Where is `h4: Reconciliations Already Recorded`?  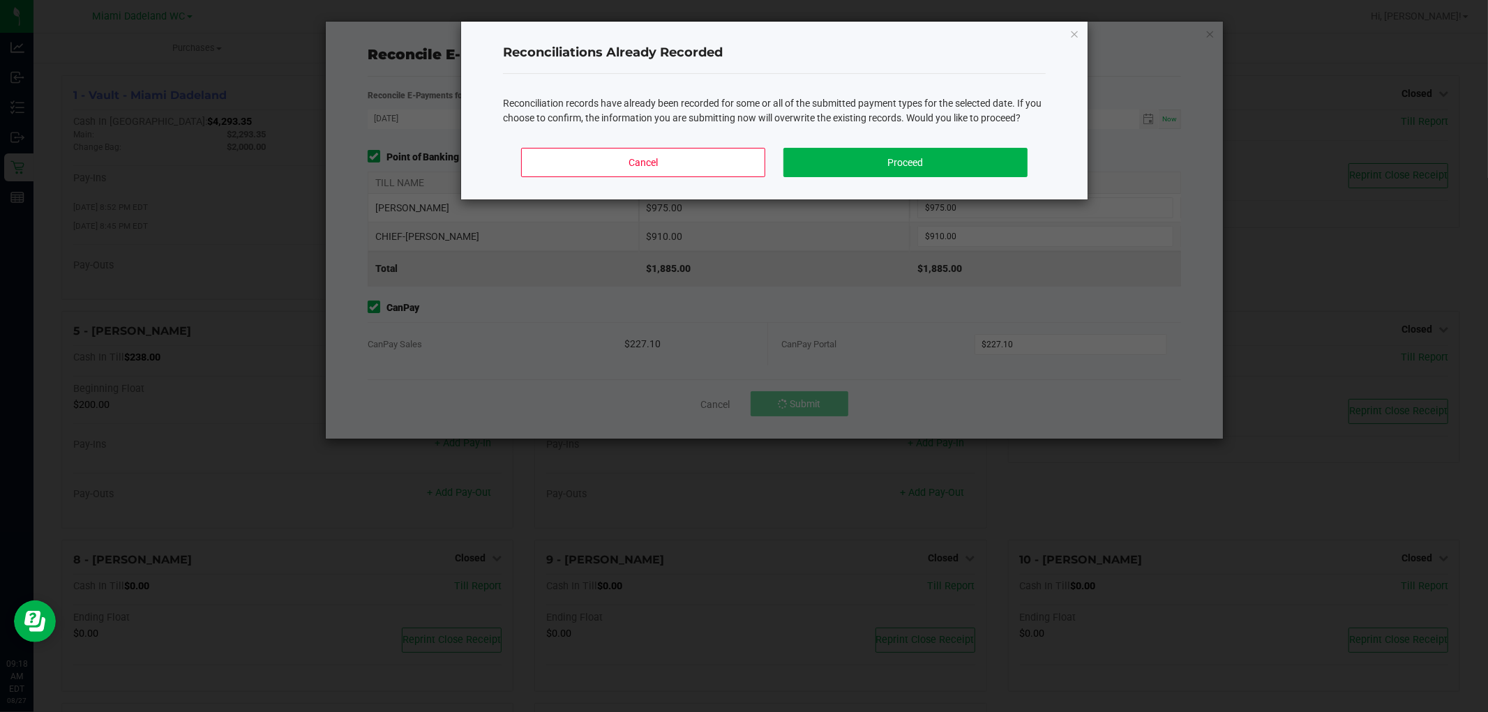 h4: Reconciliations Already Recorded is located at coordinates (774, 53).